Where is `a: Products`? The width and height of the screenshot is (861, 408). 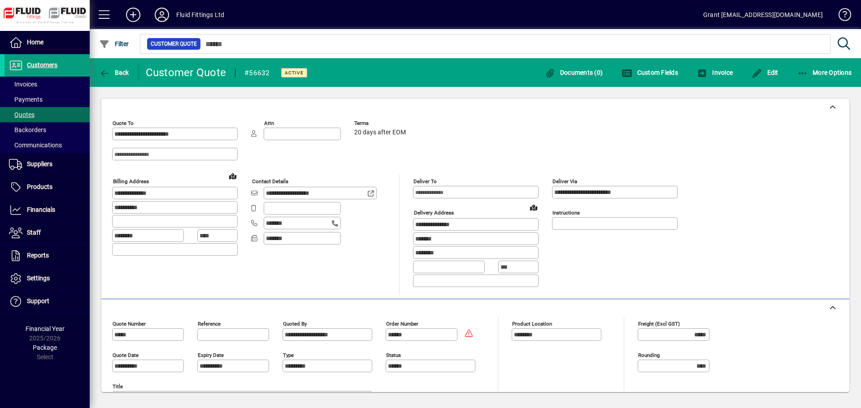 a: Products is located at coordinates (47, 187).